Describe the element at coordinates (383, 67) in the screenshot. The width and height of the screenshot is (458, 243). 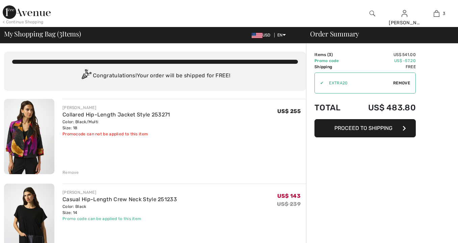
I see `td: Free` at that location.